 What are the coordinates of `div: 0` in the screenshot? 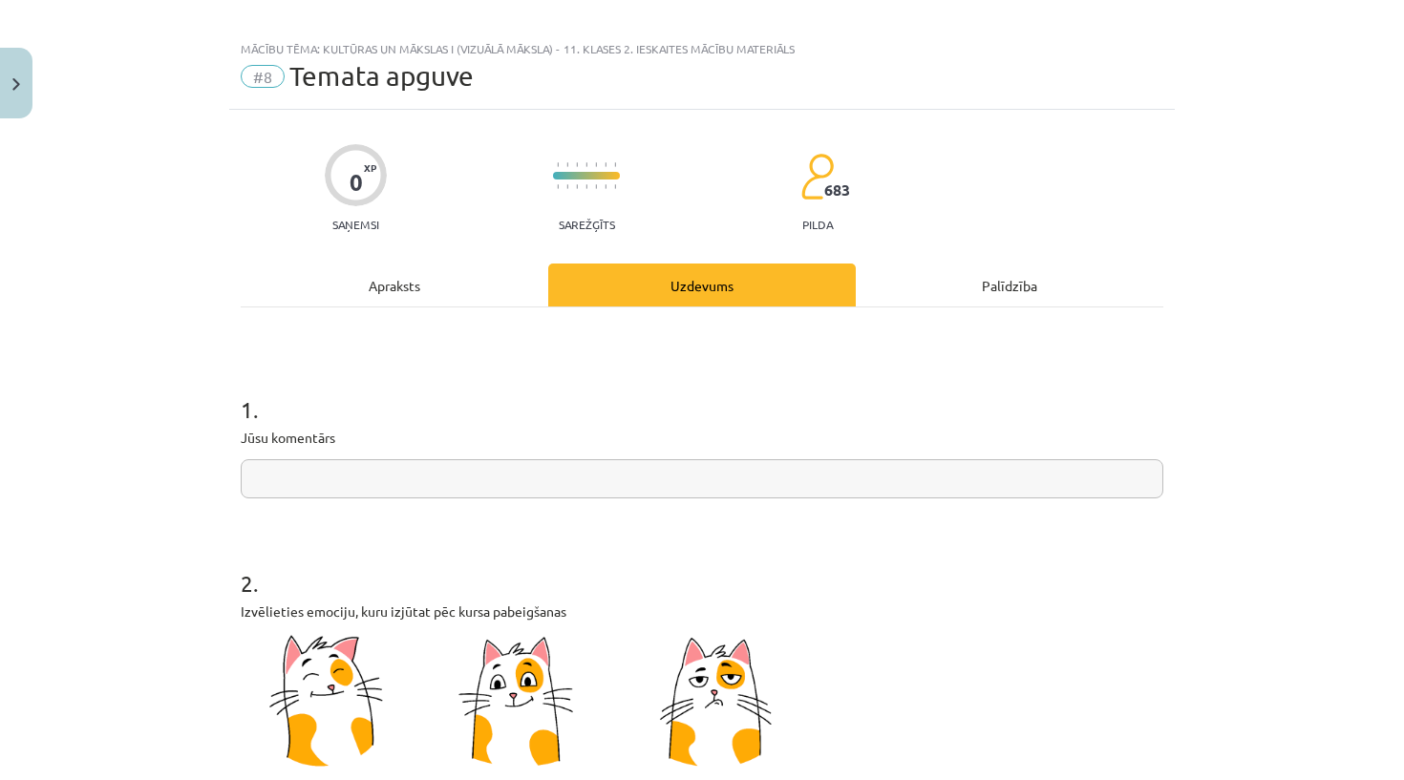 It's located at (356, 182).